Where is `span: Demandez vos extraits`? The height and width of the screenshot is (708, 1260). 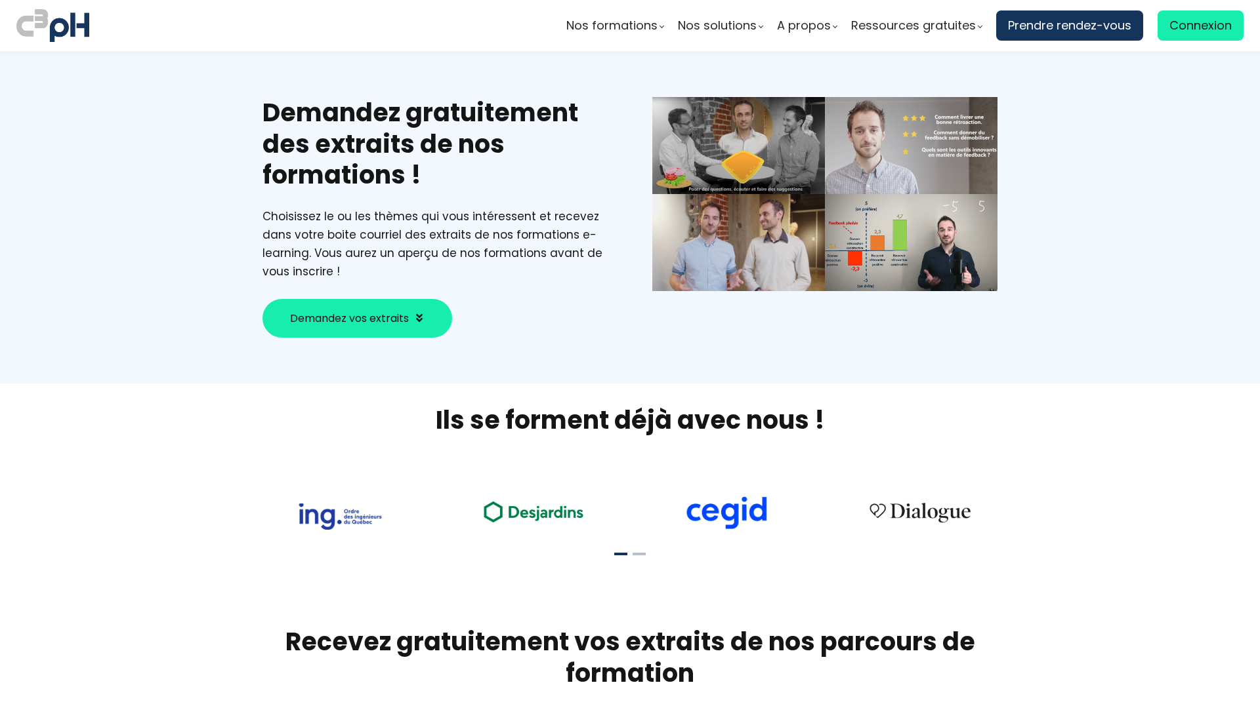 span: Demandez vos extraits is located at coordinates (349, 318).